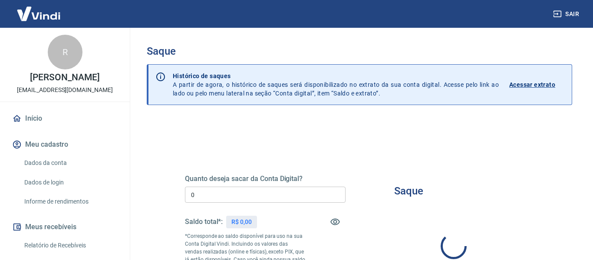  I want to click on button: Sair, so click(567, 14).